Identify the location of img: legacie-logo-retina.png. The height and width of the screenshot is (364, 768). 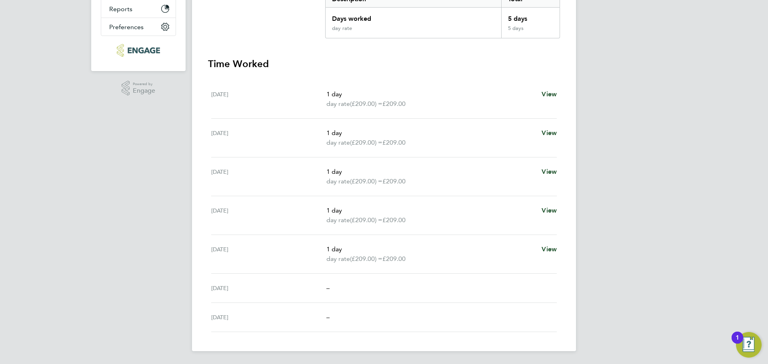
(138, 50).